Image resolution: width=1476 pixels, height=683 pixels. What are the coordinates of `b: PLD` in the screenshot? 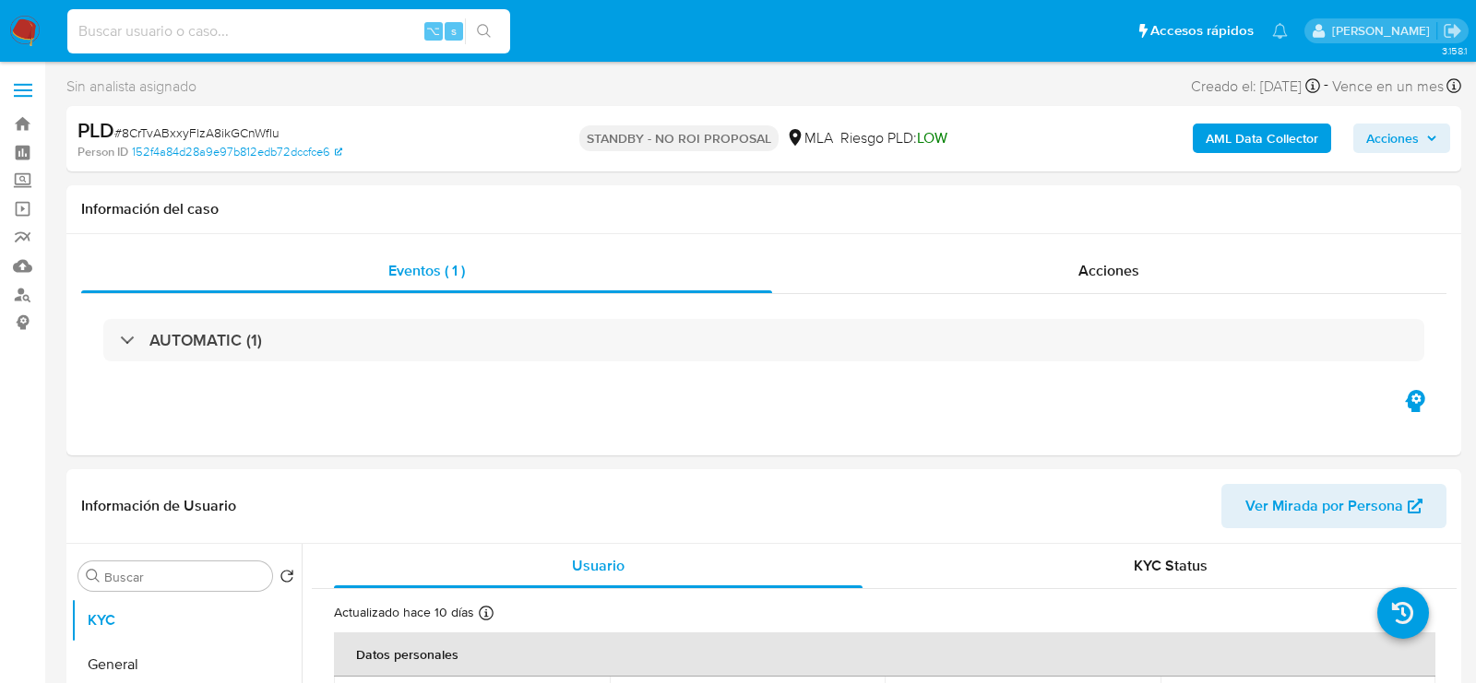 It's located at (96, 130).